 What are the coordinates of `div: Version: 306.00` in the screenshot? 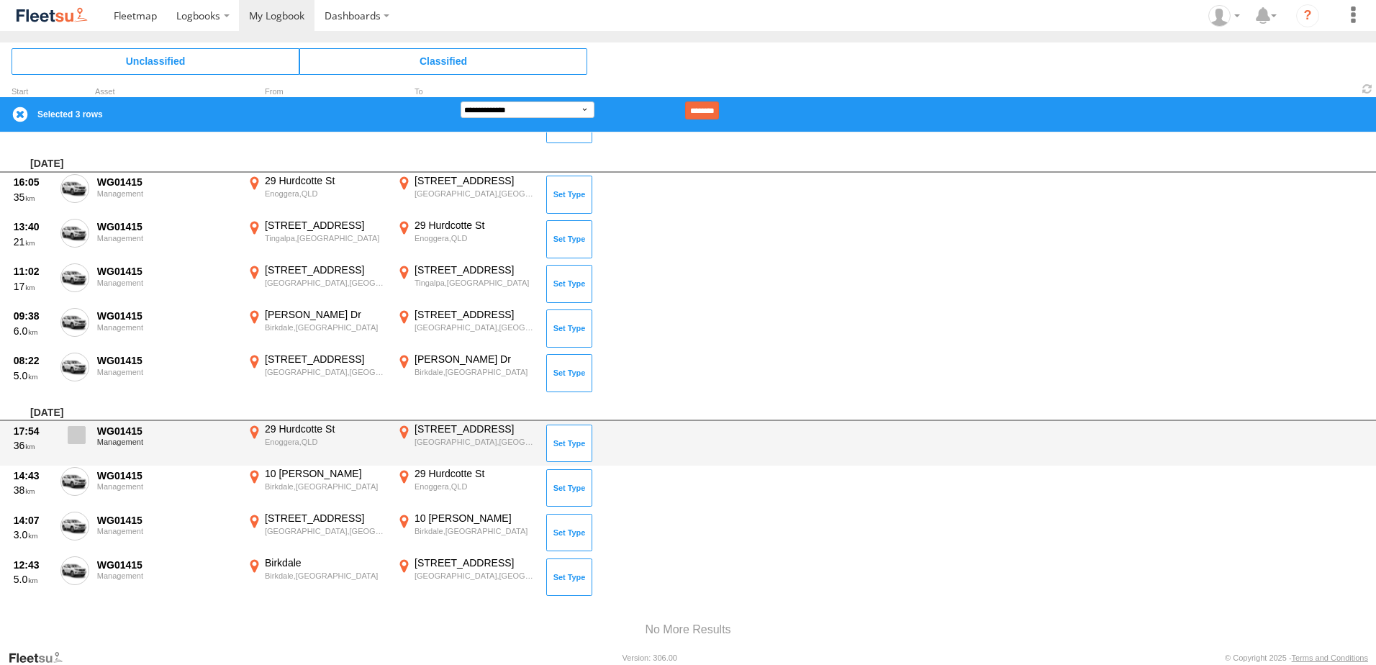 It's located at (650, 658).